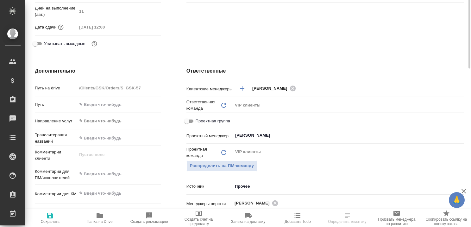 The image size is (471, 227). I want to click on p: Проектная команда, so click(203, 152).